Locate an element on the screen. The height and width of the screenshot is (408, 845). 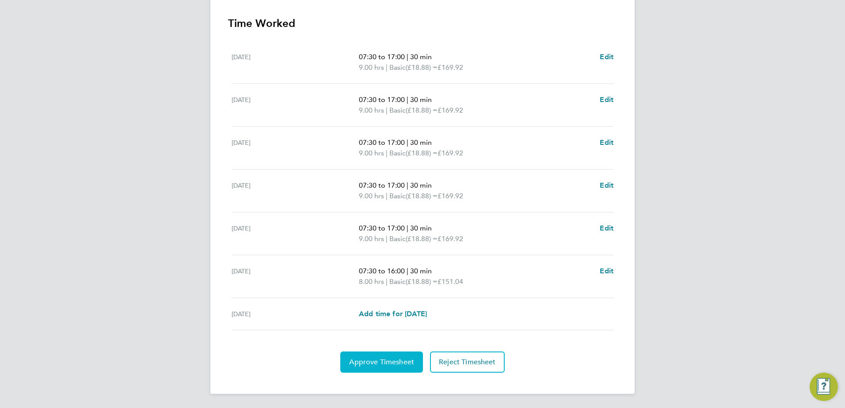
h3: Time Worked is located at coordinates (422, 23).